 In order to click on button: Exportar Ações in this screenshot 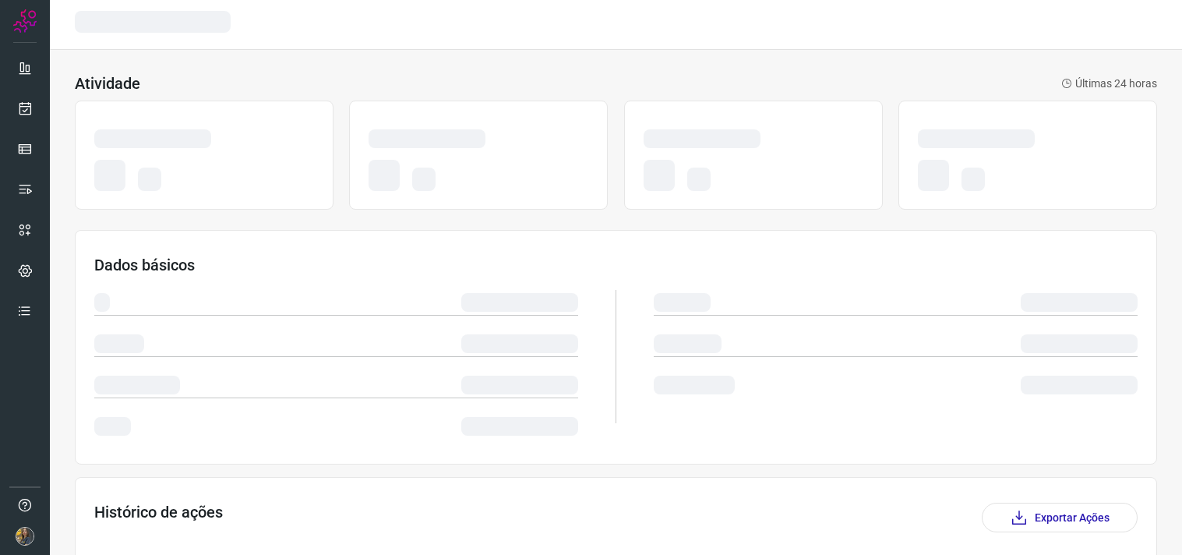, I will do `click(1060, 517)`.